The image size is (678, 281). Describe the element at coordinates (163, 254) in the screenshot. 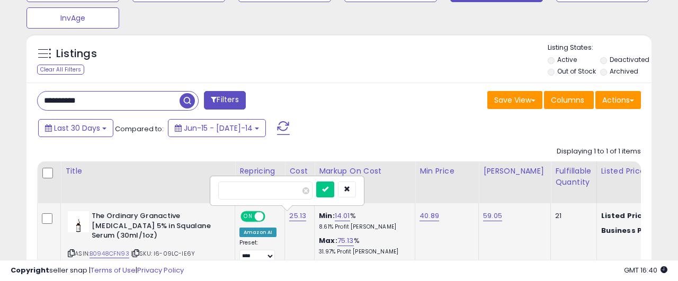

I see `span: | SKU: I6-09LC-IE6Y` at that location.